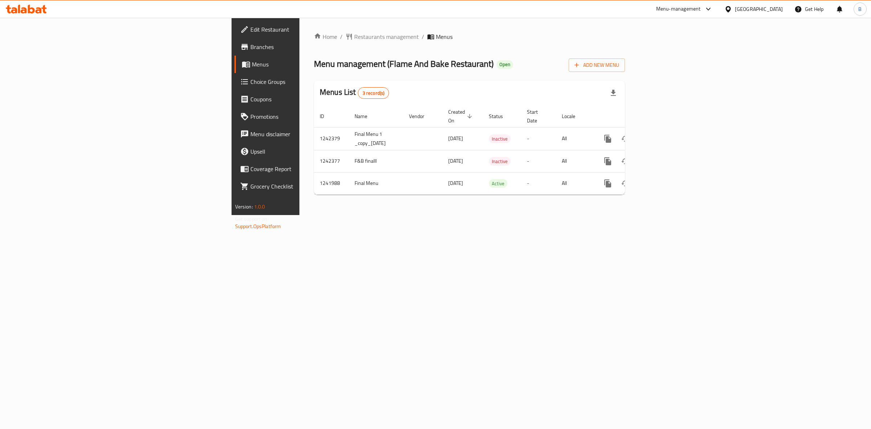  I want to click on a: Branches, so click(306, 47).